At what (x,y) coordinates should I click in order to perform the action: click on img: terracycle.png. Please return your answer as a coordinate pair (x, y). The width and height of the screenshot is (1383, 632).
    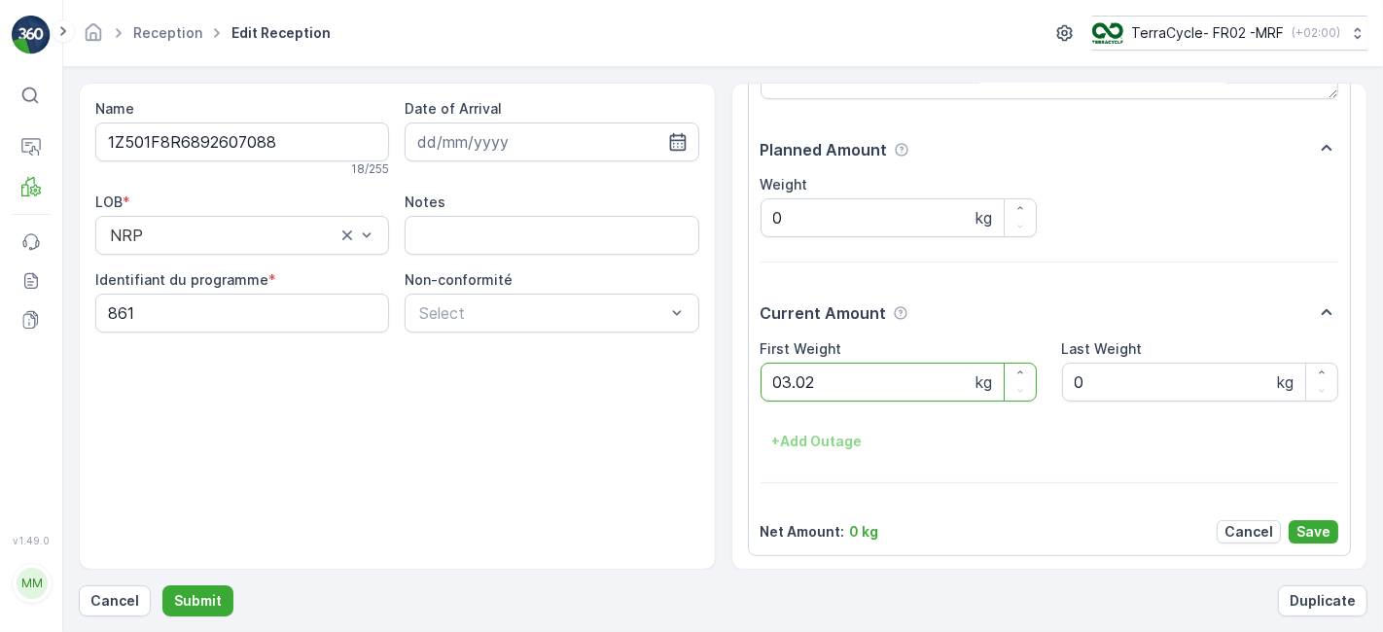
    Looking at the image, I should click on (1108, 33).